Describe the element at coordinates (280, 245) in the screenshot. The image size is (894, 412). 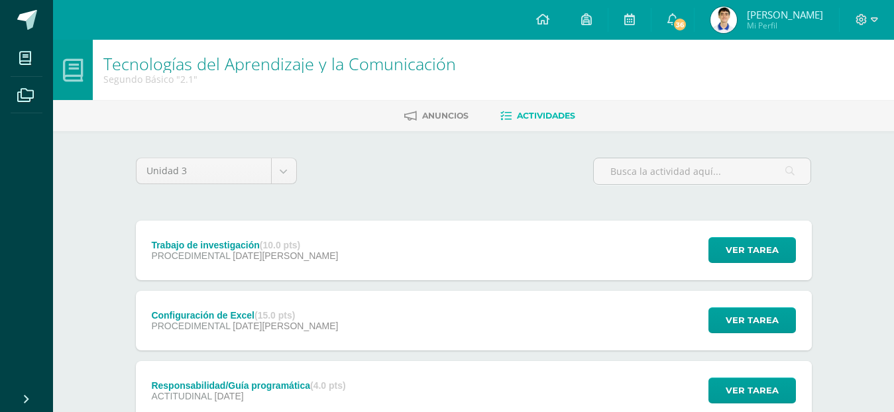
I see `strong: (10.0 pts)` at that location.